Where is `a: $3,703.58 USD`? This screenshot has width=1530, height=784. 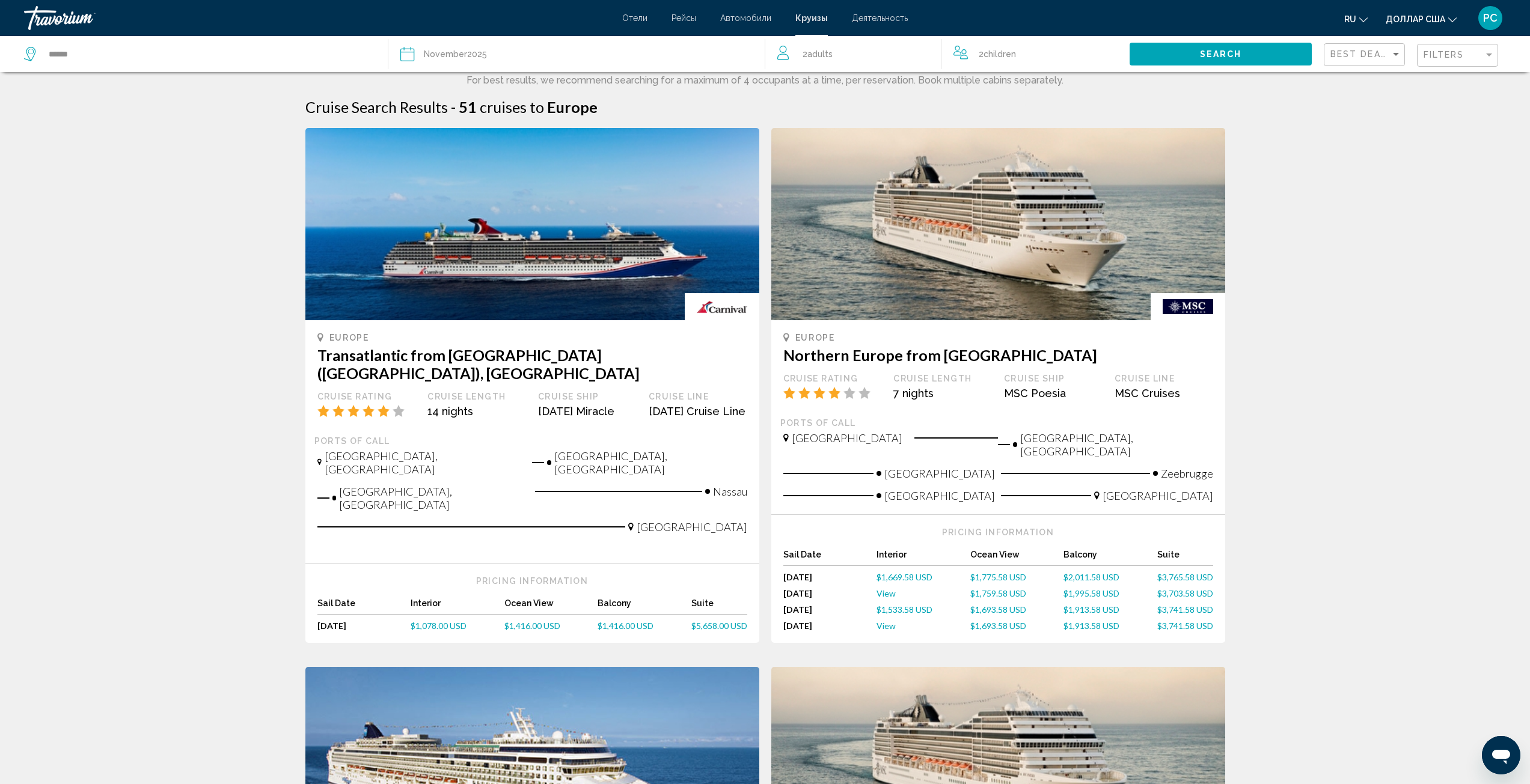 a: $3,703.58 USD is located at coordinates (1184, 593).